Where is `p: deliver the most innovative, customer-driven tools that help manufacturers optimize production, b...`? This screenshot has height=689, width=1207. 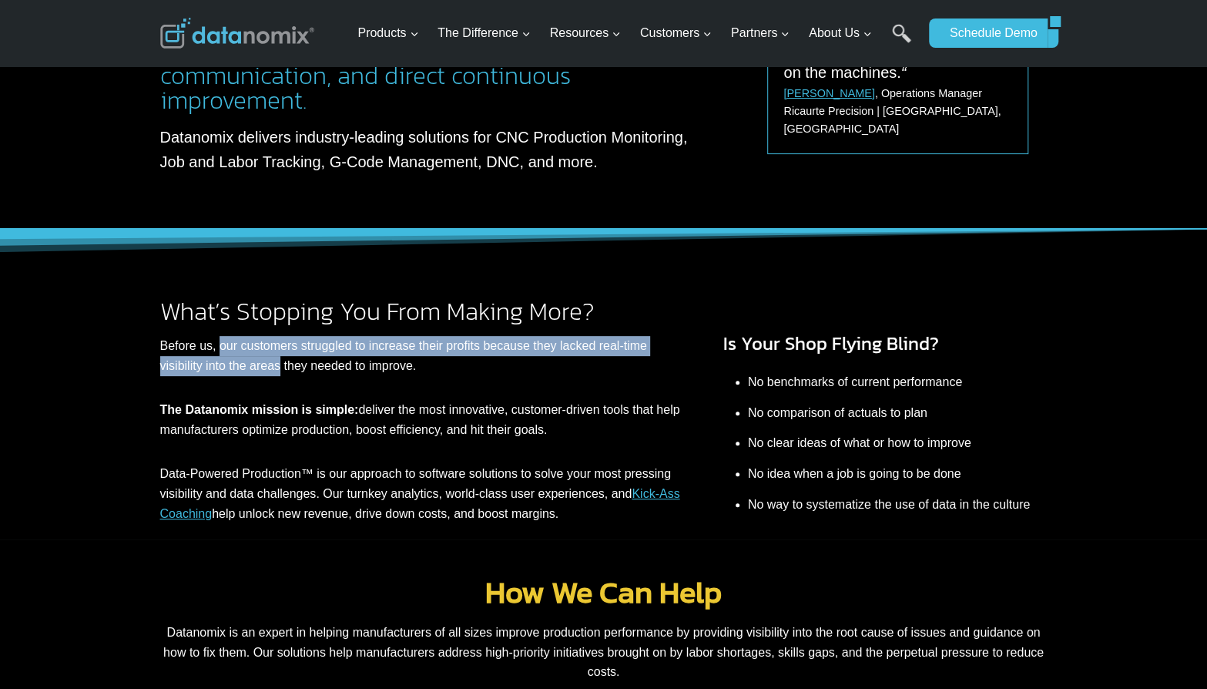
p: deliver the most innovative, customer-driven tools that help manufacturers optimize production, b... is located at coordinates (420, 419).